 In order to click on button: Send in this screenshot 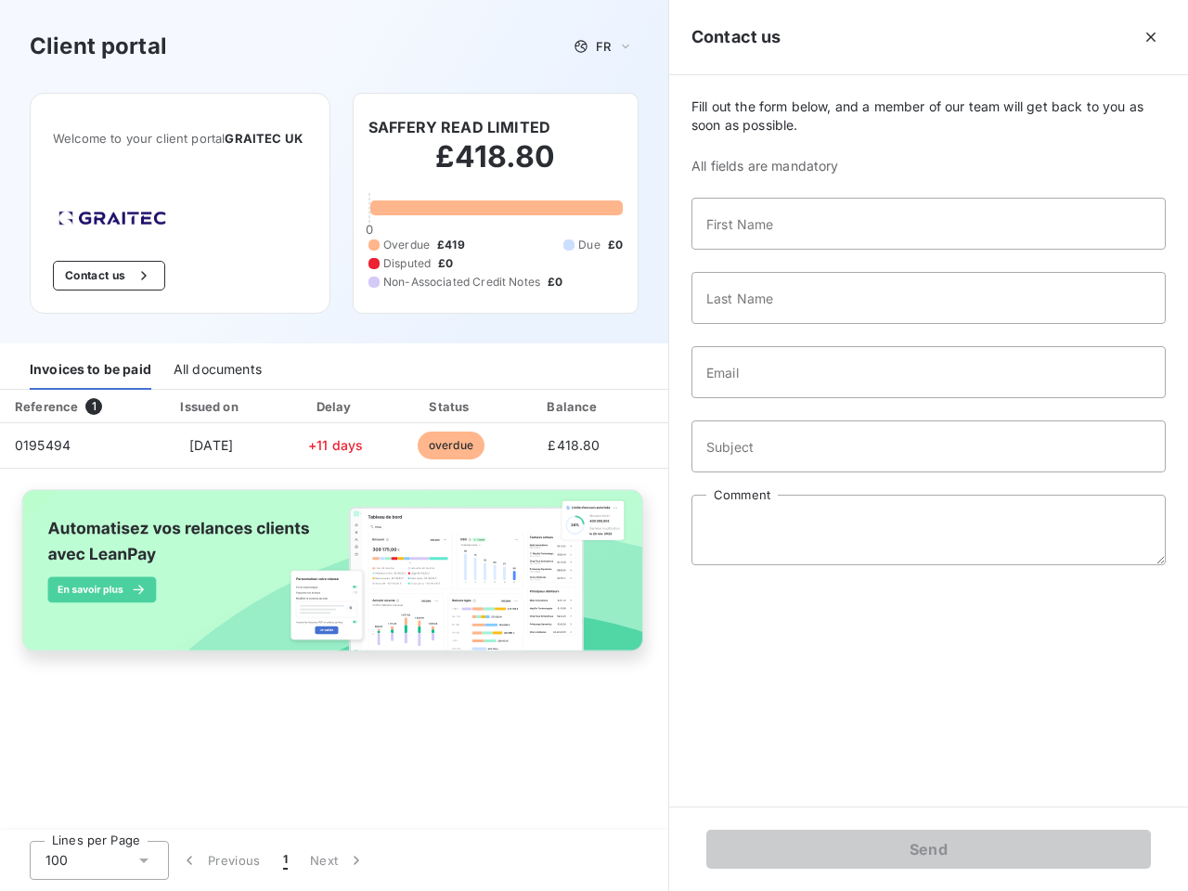, I will do `click(928, 849)`.